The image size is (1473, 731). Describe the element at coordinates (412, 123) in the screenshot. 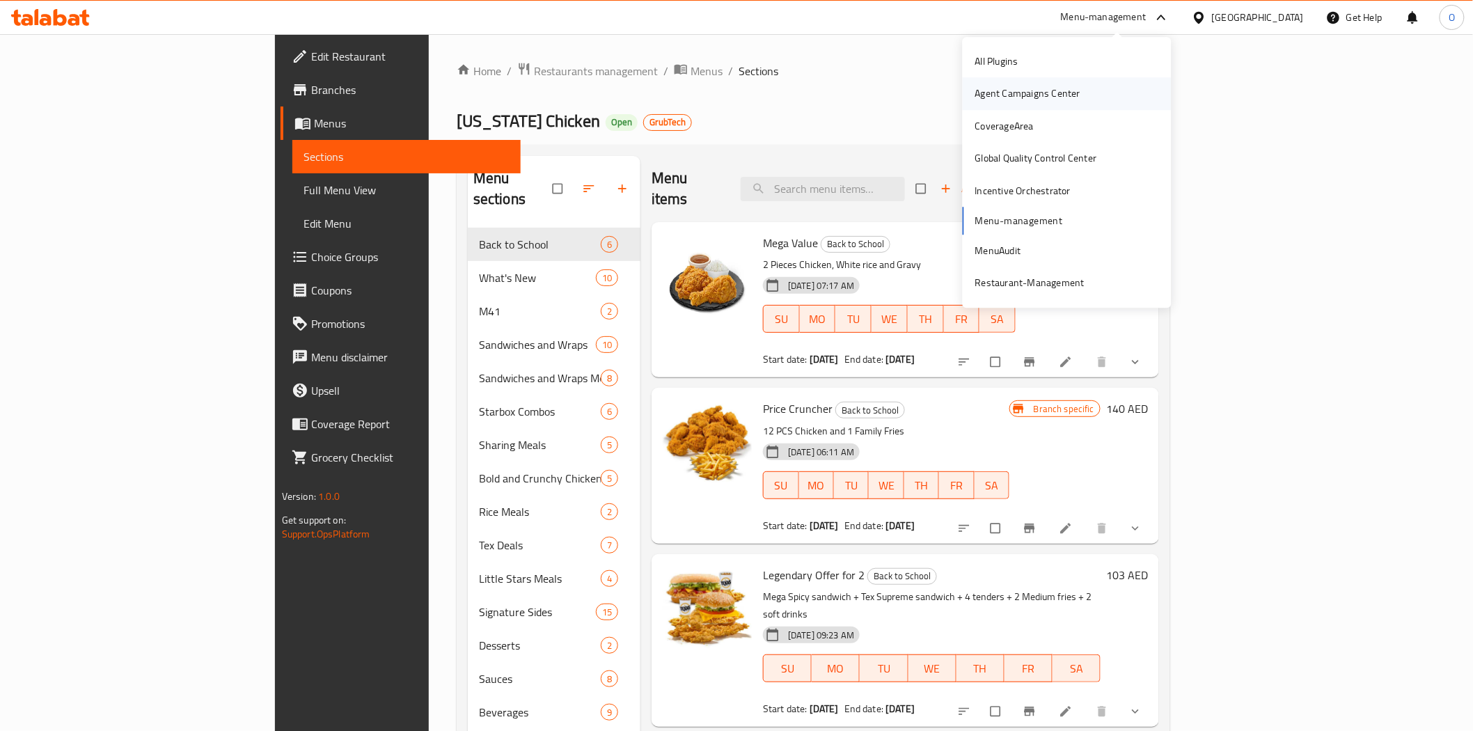

I see `span: Menus` at that location.